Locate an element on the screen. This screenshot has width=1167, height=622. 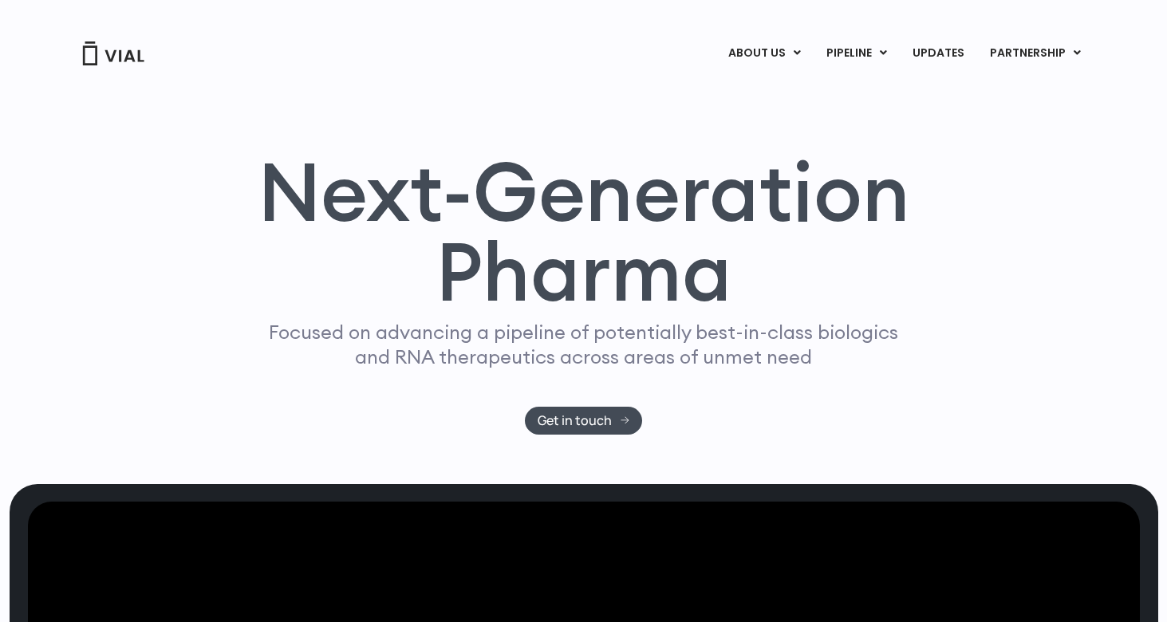
p: Focused on advancing a pipeline of potentially best-in-class biologics and RNA therapeutics acros... is located at coordinates (584, 345).